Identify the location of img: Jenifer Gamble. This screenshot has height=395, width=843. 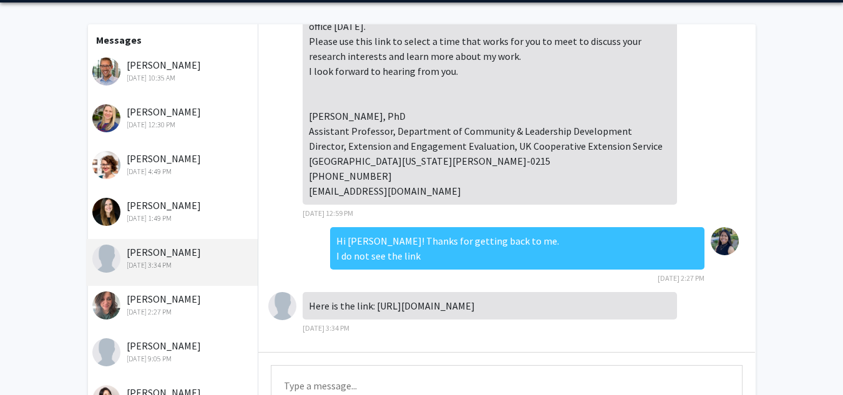
(106, 118).